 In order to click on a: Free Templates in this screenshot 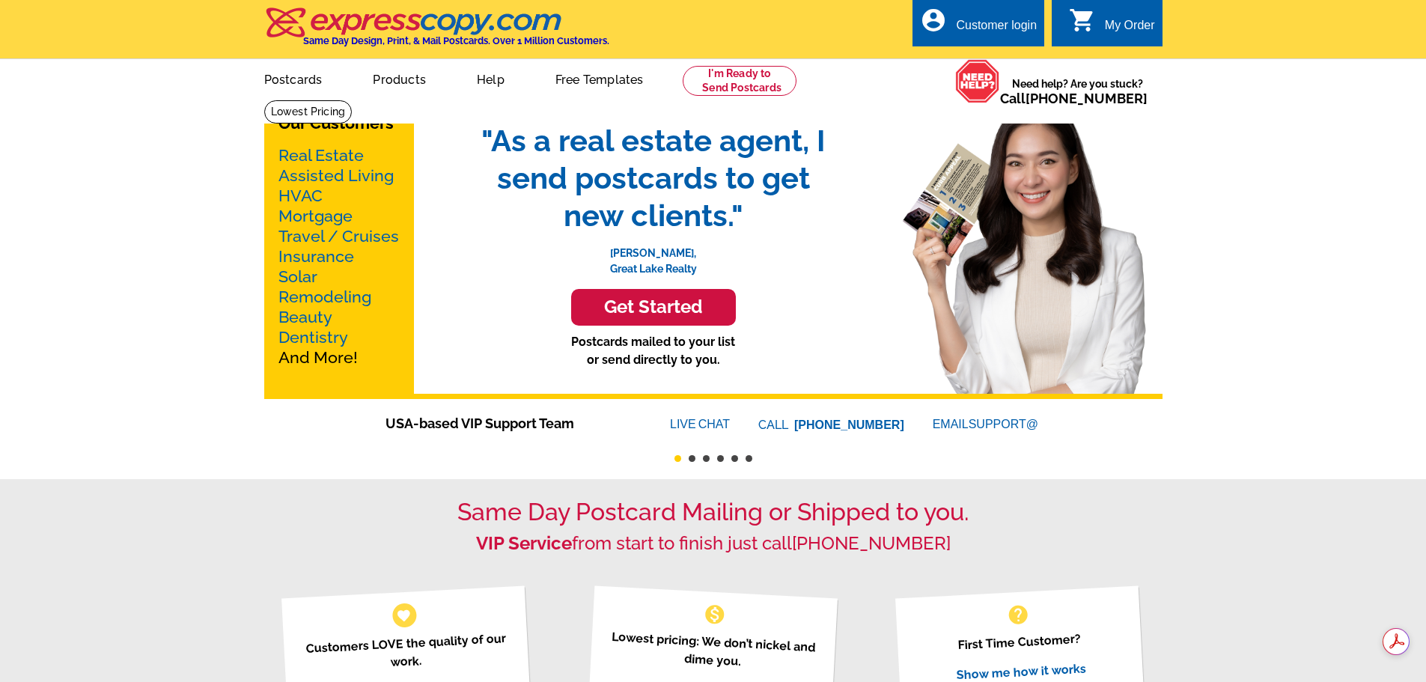, I will do `click(599, 78)`.